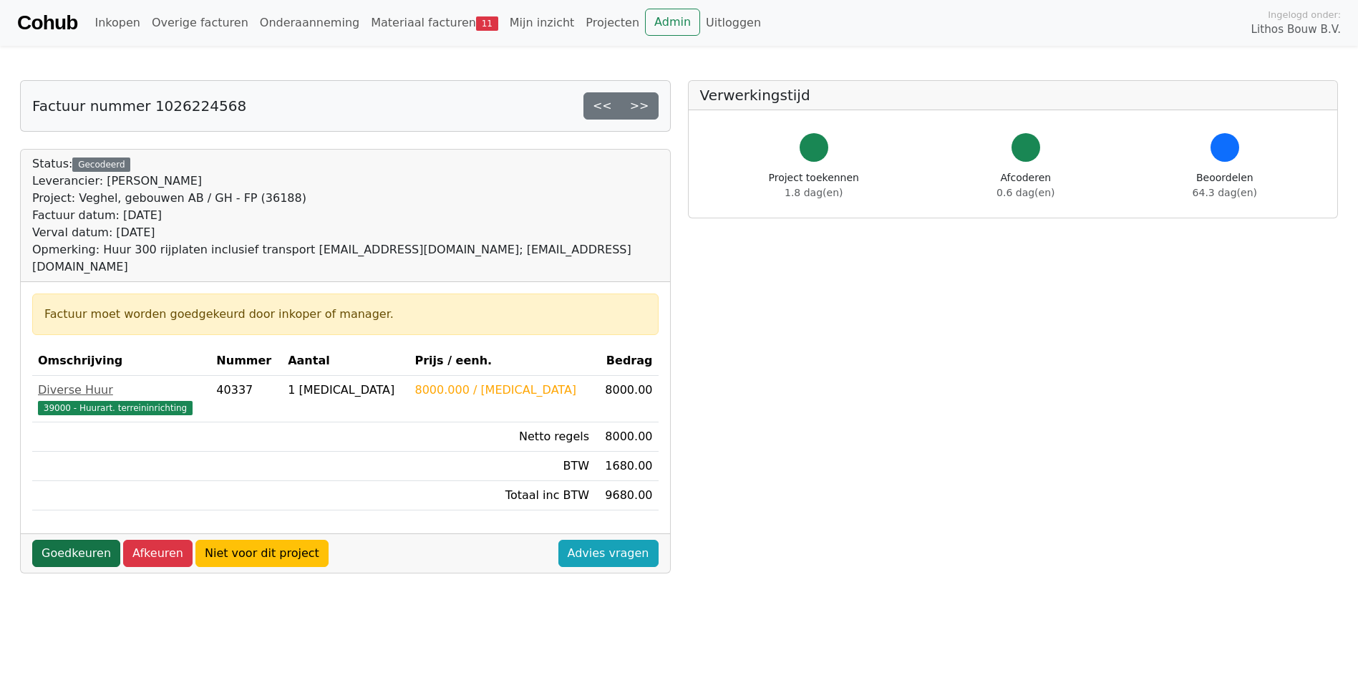 The image size is (1358, 683). Describe the element at coordinates (1013, 95) in the screenshot. I see `h5: Verwerkingstijd` at that location.